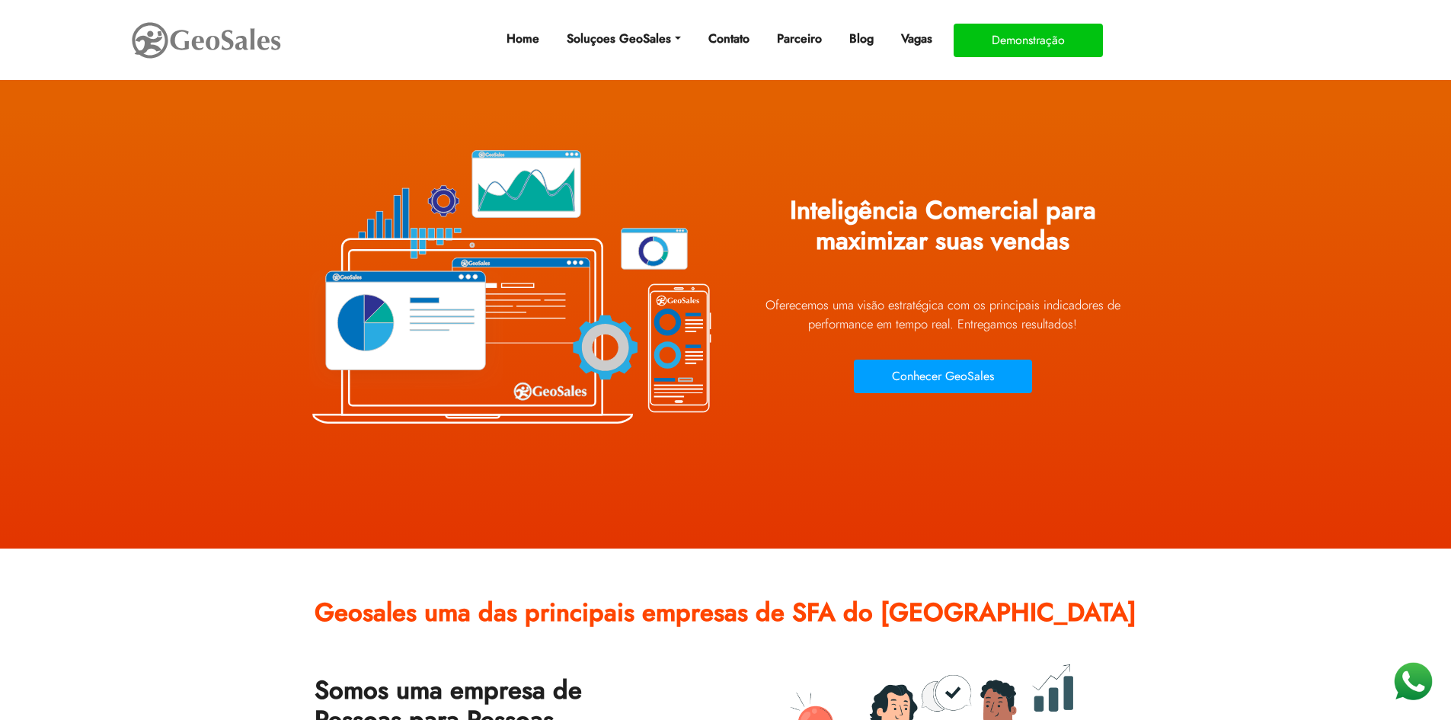  I want to click on img: WhatsApp, so click(1413, 682).